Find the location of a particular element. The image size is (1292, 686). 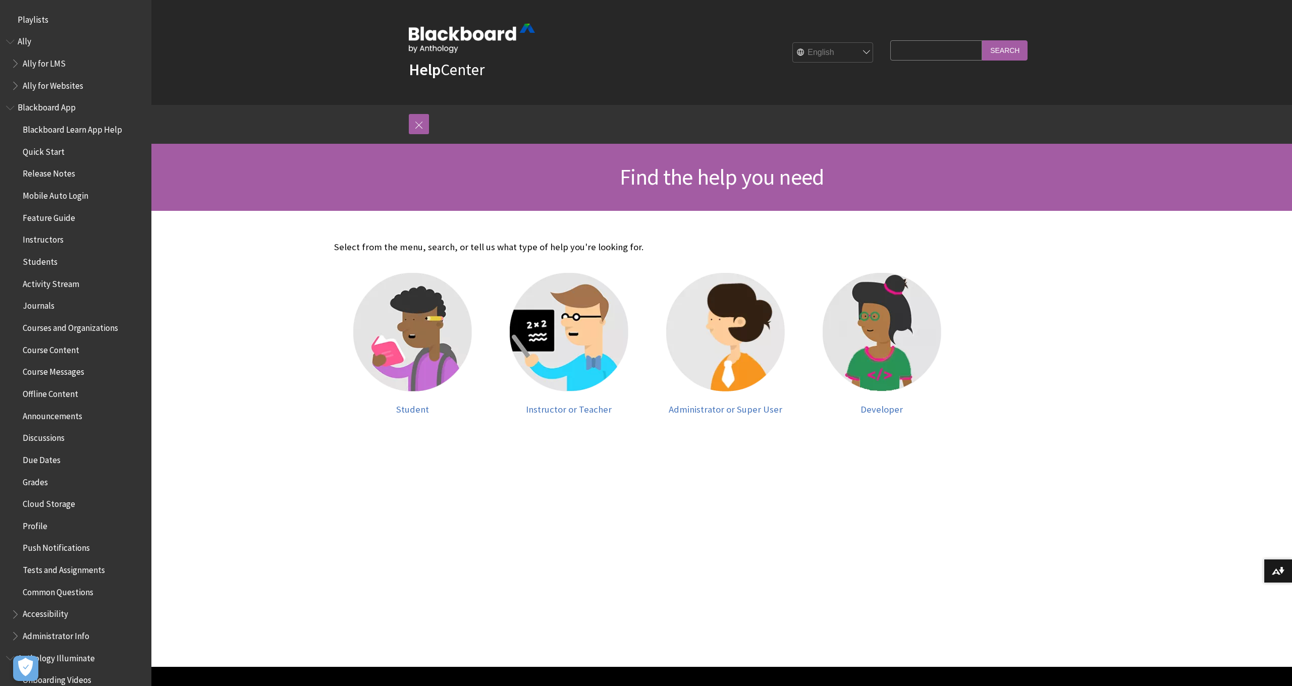

span: Students is located at coordinates (40, 260).